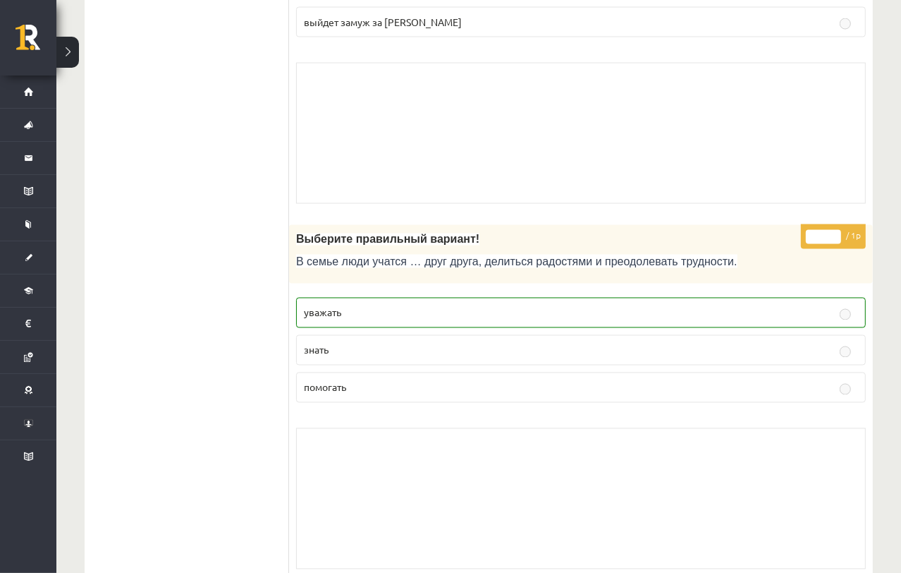 This screenshot has width=901, height=573. Describe the element at coordinates (388, 239) in the screenshot. I see `span: Выберите правильный вариант!` at that location.